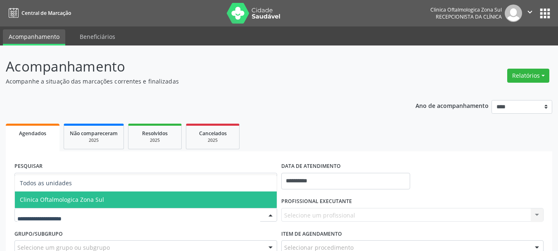  I want to click on p: Ano de acompanhamento, so click(452, 105).